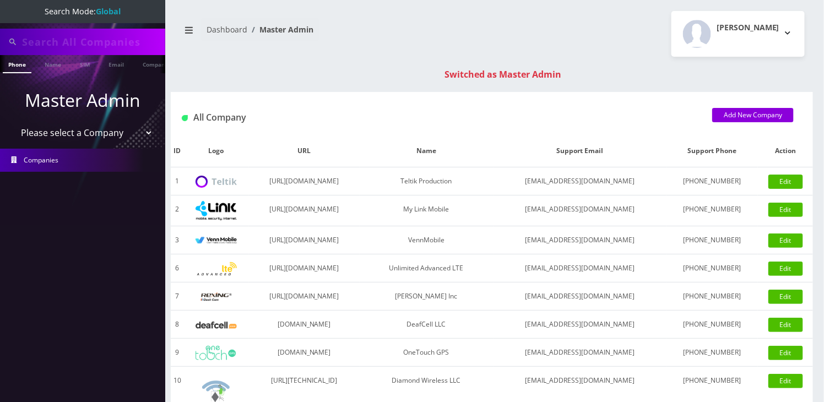 Image resolution: width=824 pixels, height=402 pixels. Describe the element at coordinates (216, 325) in the screenshot. I see `img: DeafCell LLC` at that location.